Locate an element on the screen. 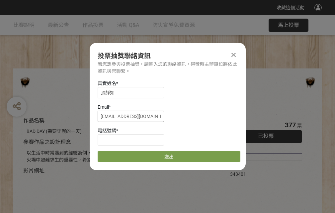 The image size is (335, 213). div: BAD DAY (需要守護的一天) is located at coordinates (118, 131).